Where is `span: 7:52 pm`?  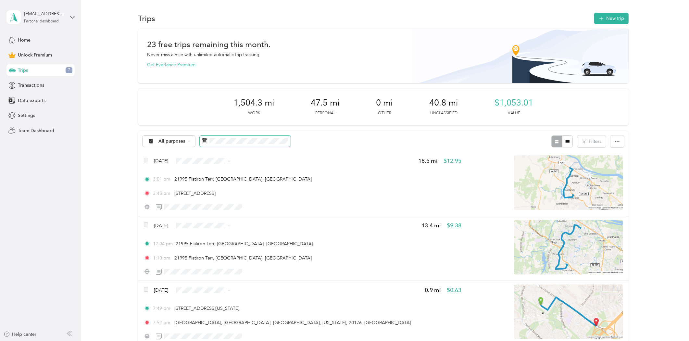
span: 7:52 pm is located at coordinates (162, 322).